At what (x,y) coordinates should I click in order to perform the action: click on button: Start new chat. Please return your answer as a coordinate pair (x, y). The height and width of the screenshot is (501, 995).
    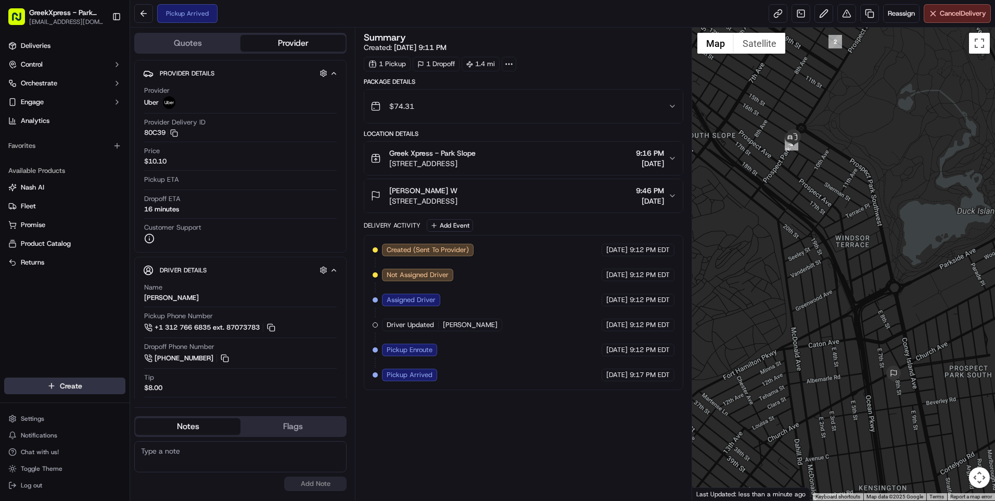
    Looking at the image, I should click on (183, 109).